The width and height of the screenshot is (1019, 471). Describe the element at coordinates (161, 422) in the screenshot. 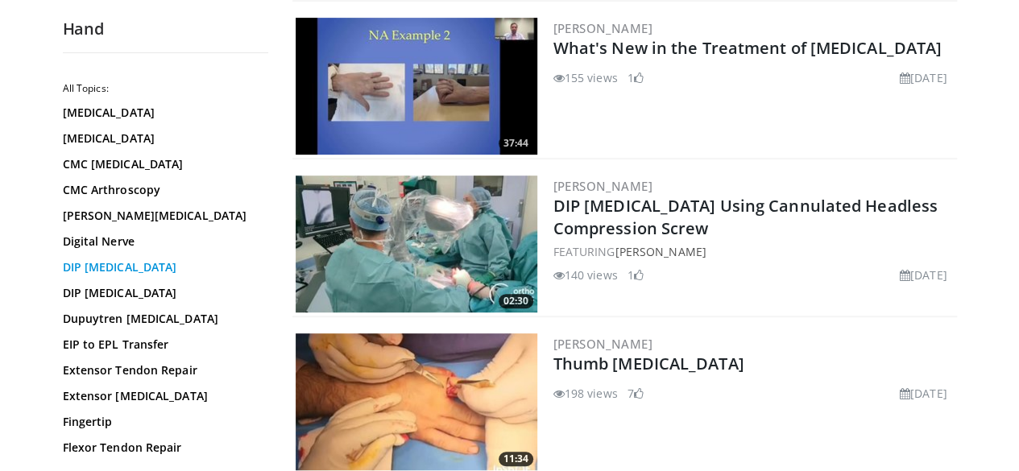

I see `a: Fingertip` at that location.